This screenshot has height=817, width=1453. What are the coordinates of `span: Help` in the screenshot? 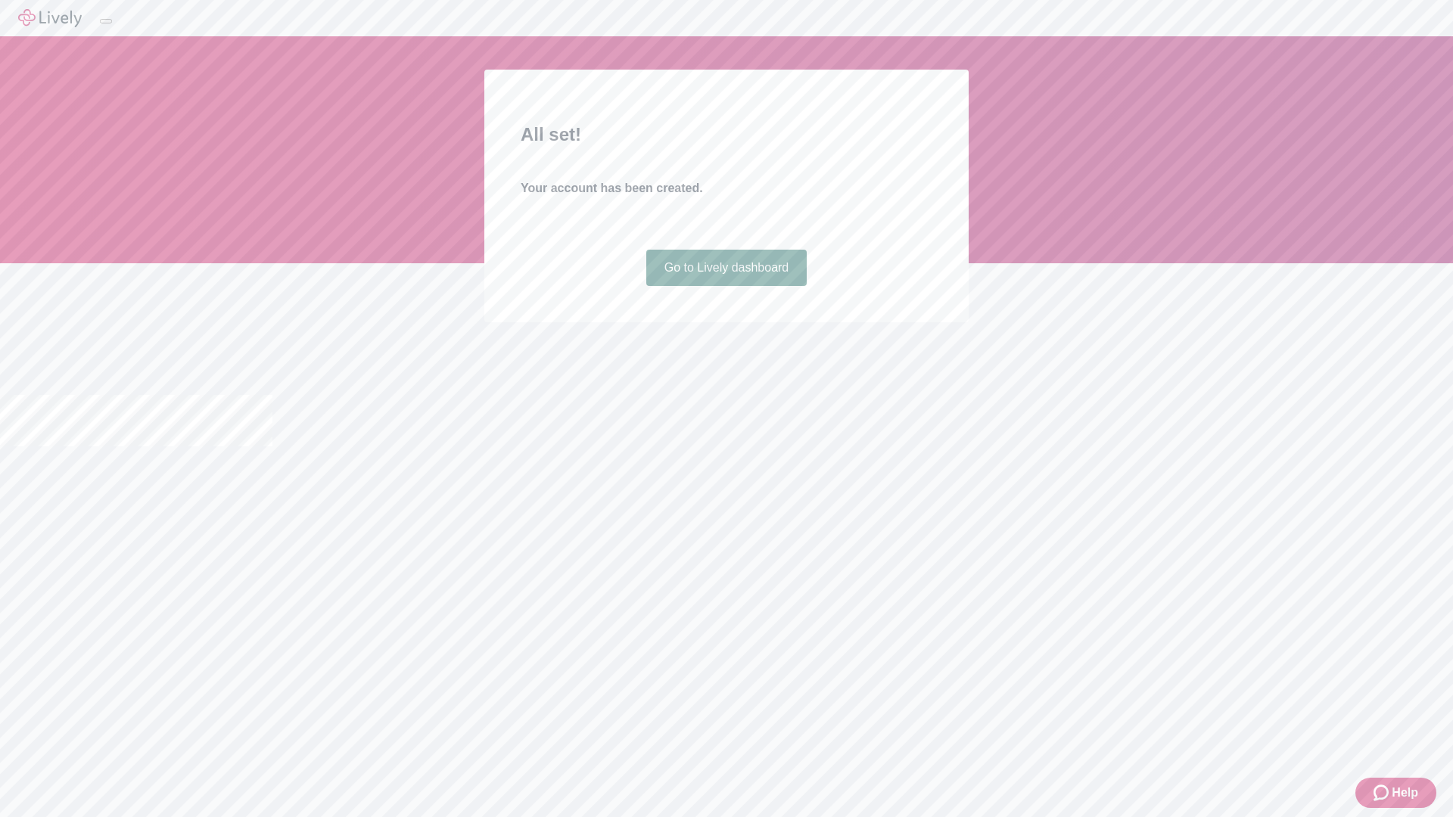 It's located at (1405, 793).